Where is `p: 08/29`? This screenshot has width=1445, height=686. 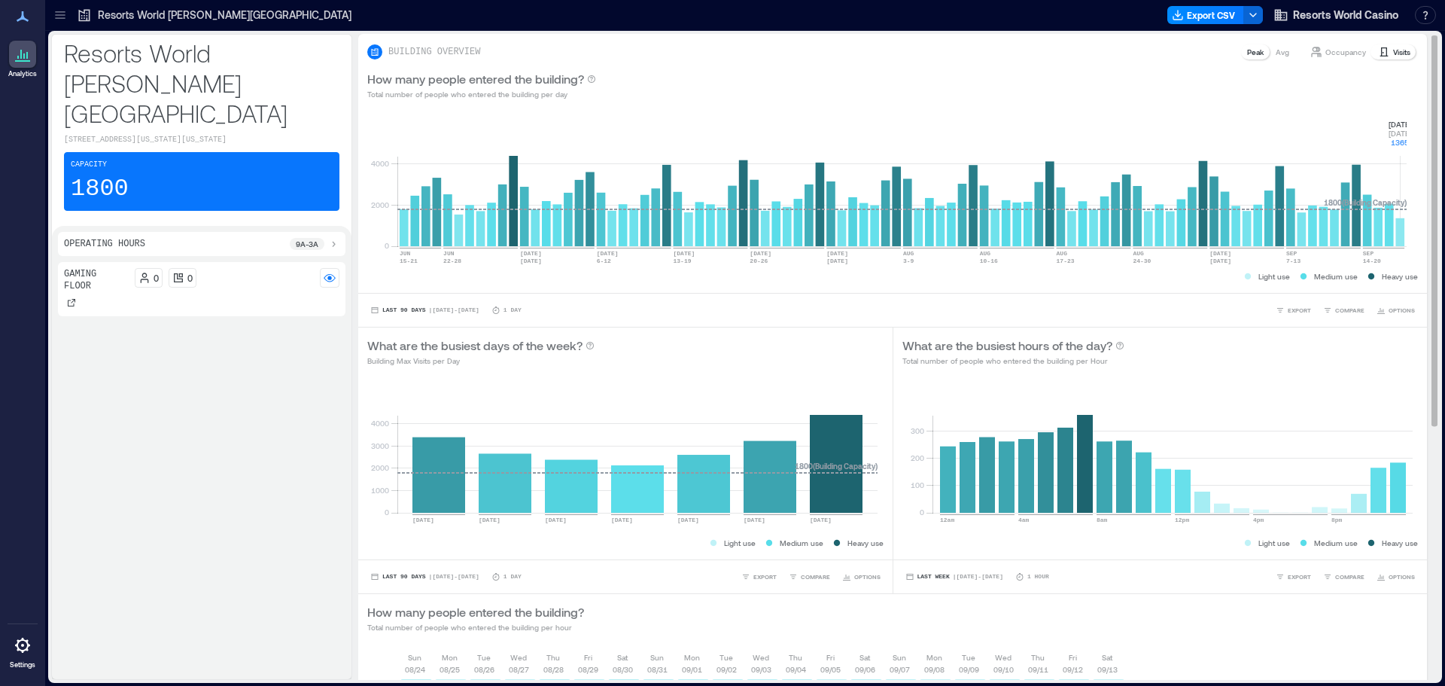 p: 08/29 is located at coordinates (588, 669).